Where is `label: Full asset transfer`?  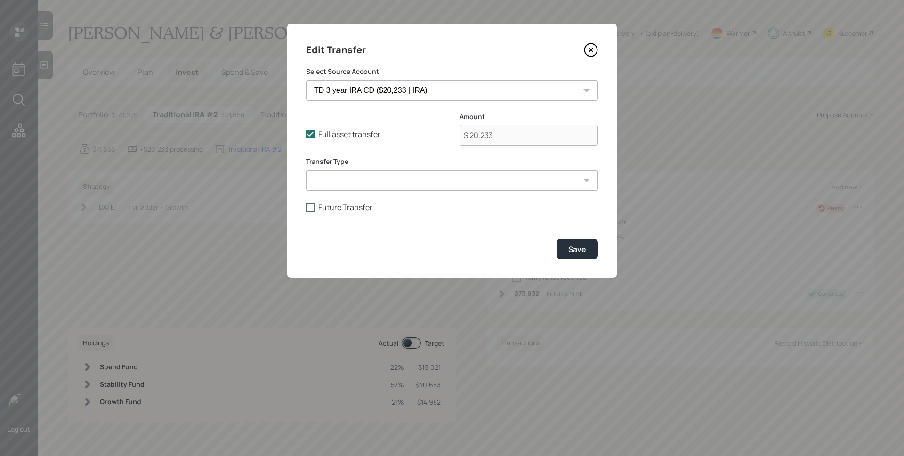 label: Full asset transfer is located at coordinates (375, 134).